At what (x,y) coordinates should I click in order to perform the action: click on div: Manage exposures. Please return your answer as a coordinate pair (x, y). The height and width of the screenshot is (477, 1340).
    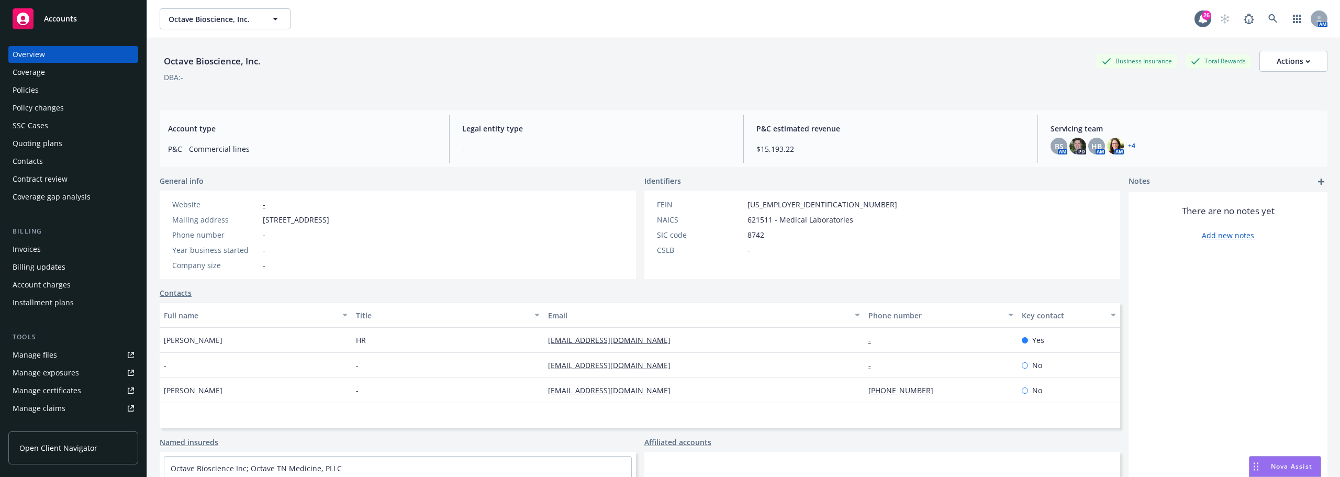
    Looking at the image, I should click on (46, 373).